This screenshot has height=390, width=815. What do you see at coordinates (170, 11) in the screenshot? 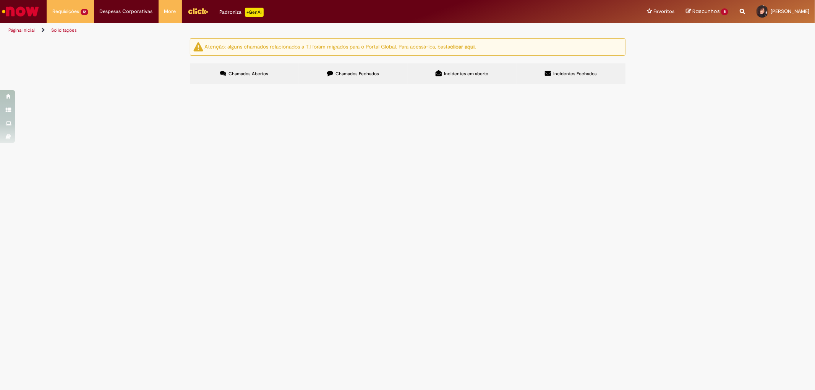
I see `span: More` at bounding box center [170, 11].